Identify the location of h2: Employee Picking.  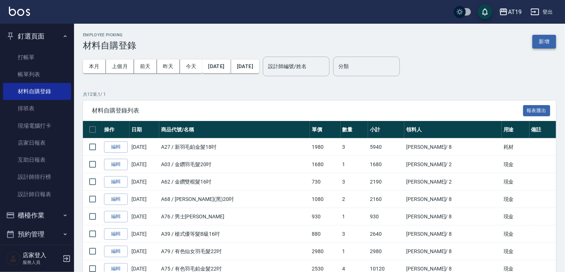
(110, 35).